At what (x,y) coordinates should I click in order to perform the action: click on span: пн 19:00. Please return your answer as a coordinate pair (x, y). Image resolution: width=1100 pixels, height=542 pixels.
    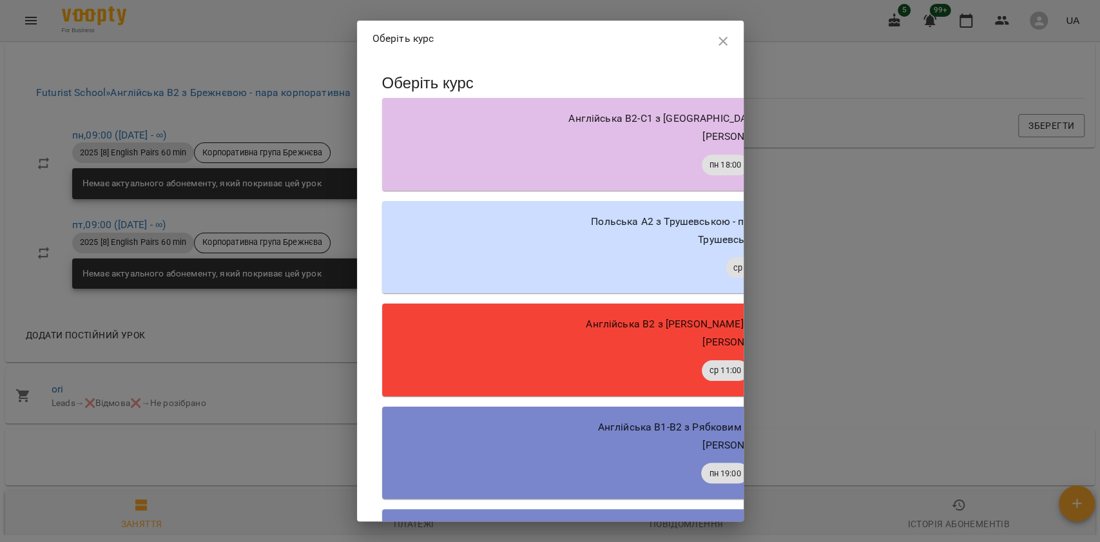
    Looking at the image, I should click on (724, 473).